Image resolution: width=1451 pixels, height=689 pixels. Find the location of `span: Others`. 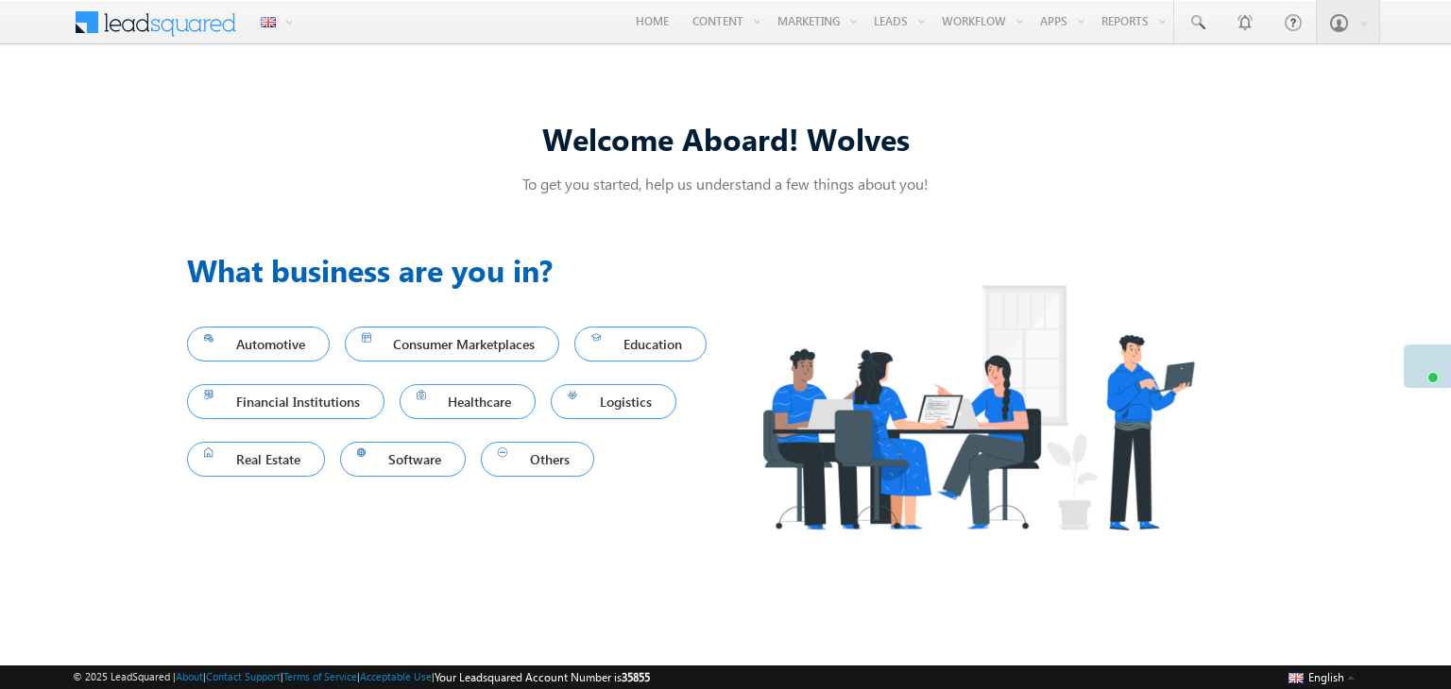

span: Others is located at coordinates (537, 459).